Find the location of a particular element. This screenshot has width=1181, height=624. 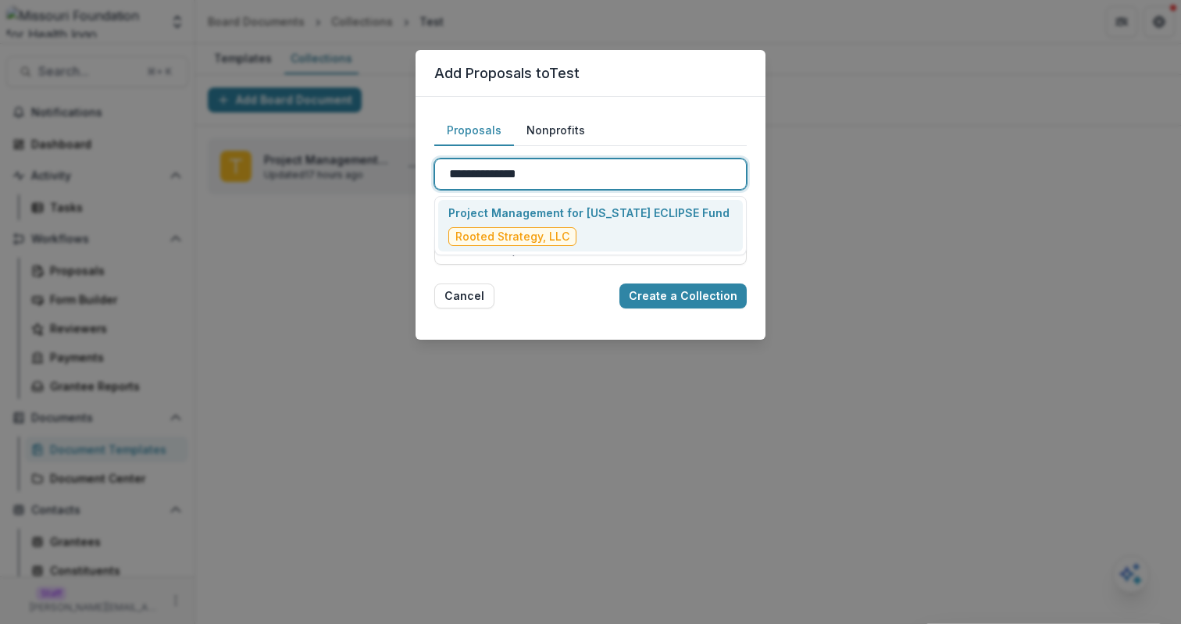

button: Proposals is located at coordinates (474, 130).